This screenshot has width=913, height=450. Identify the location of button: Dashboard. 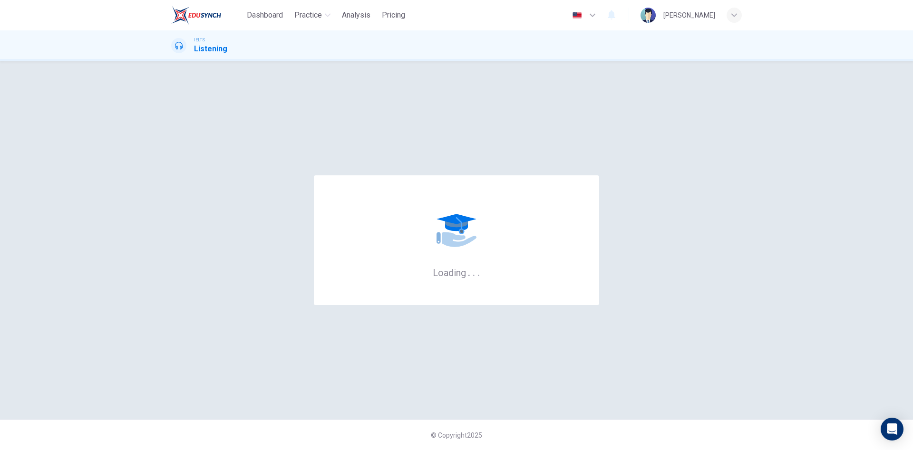
(265, 15).